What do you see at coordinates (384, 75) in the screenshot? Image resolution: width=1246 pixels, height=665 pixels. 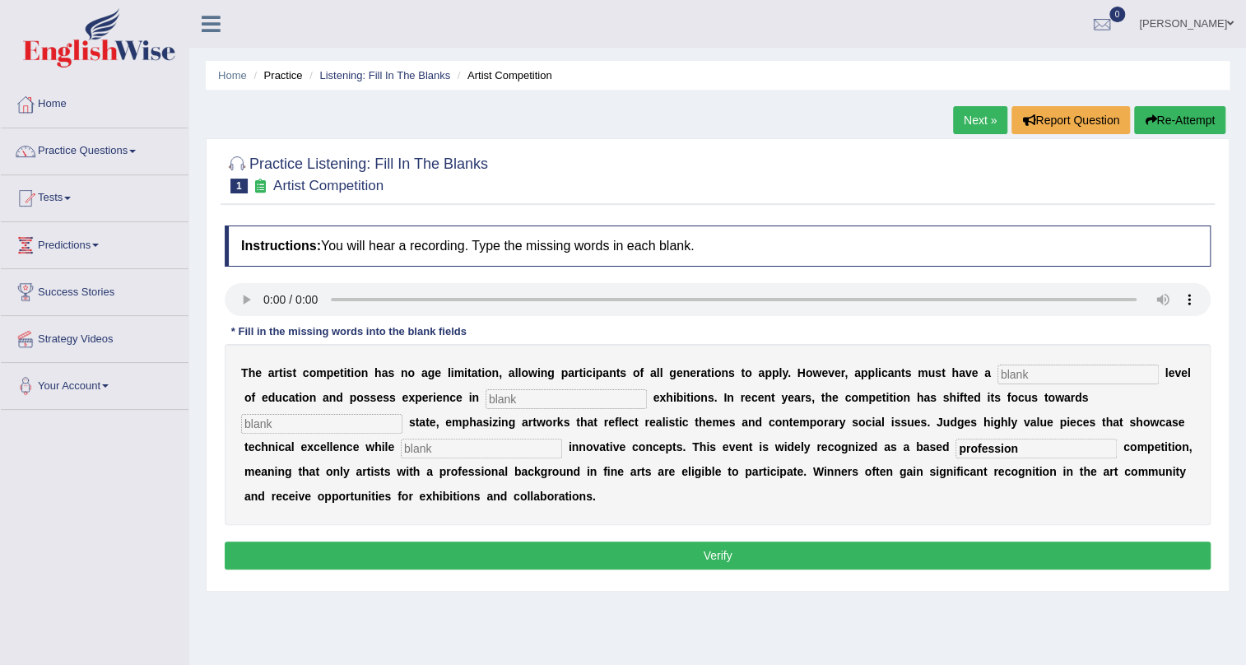 I see `a: Listening: Fill In The Blanks` at bounding box center [384, 75].